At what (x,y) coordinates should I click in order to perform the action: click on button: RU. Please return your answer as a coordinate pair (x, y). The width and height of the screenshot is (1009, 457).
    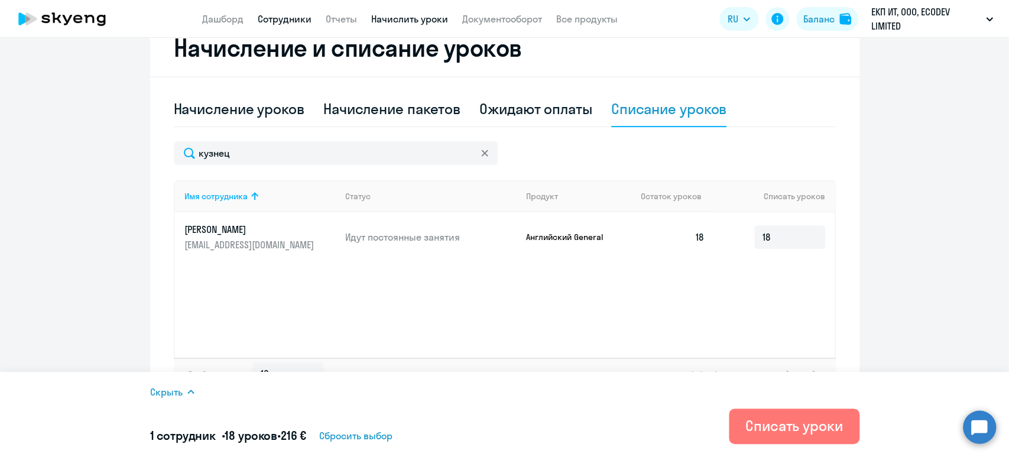
    Looking at the image, I should click on (739, 19).